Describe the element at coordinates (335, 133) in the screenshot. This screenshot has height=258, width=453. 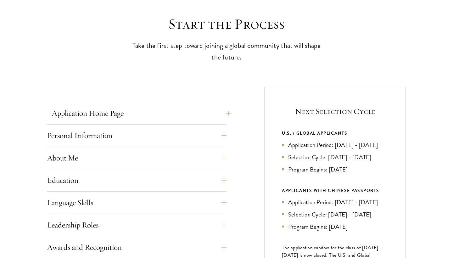
I see `div: U.S. / GLOBAL APPLICANTS` at that location.